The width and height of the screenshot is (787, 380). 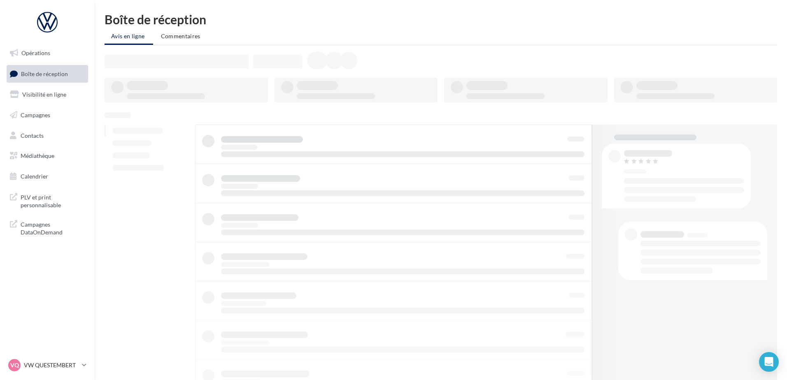 I want to click on p: VW QUESTEMBERT, so click(x=51, y=366).